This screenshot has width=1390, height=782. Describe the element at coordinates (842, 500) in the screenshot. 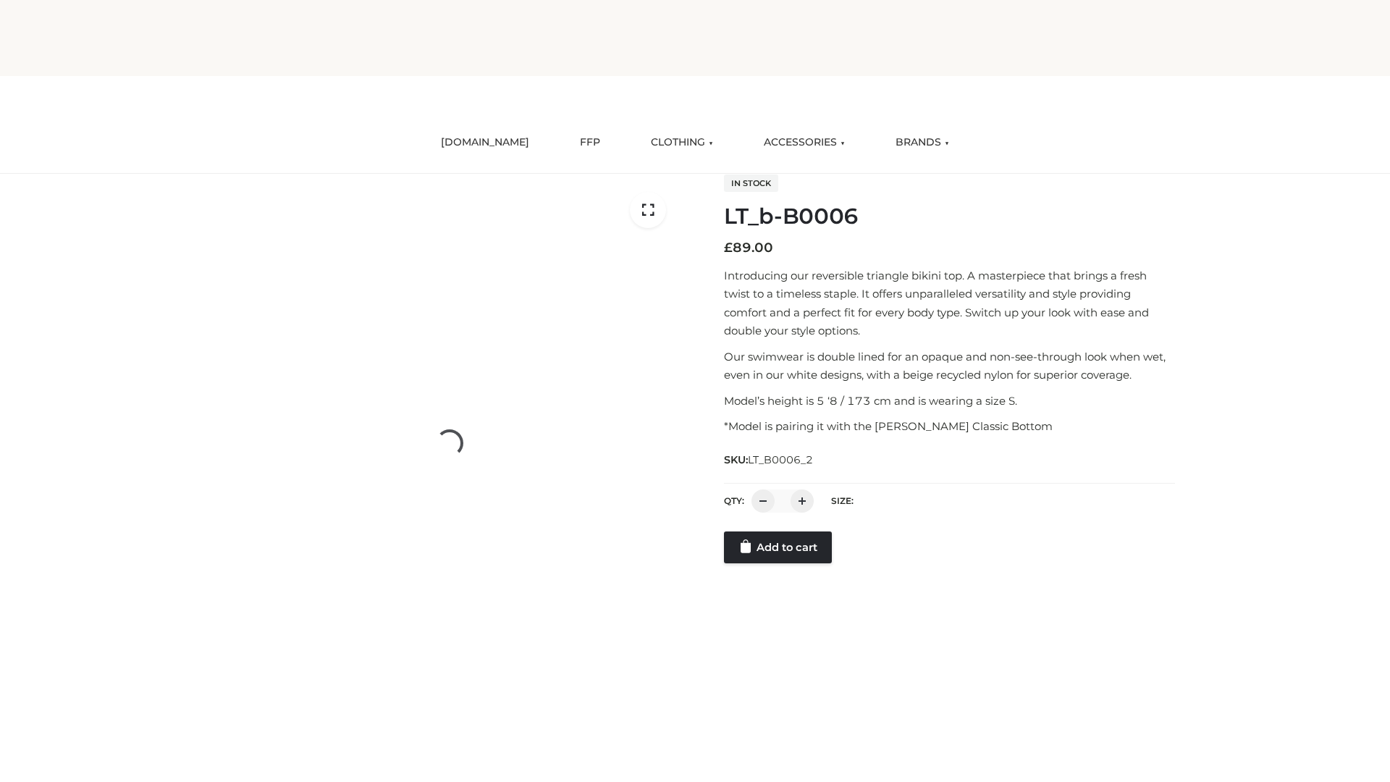

I see `label: Size:` at that location.